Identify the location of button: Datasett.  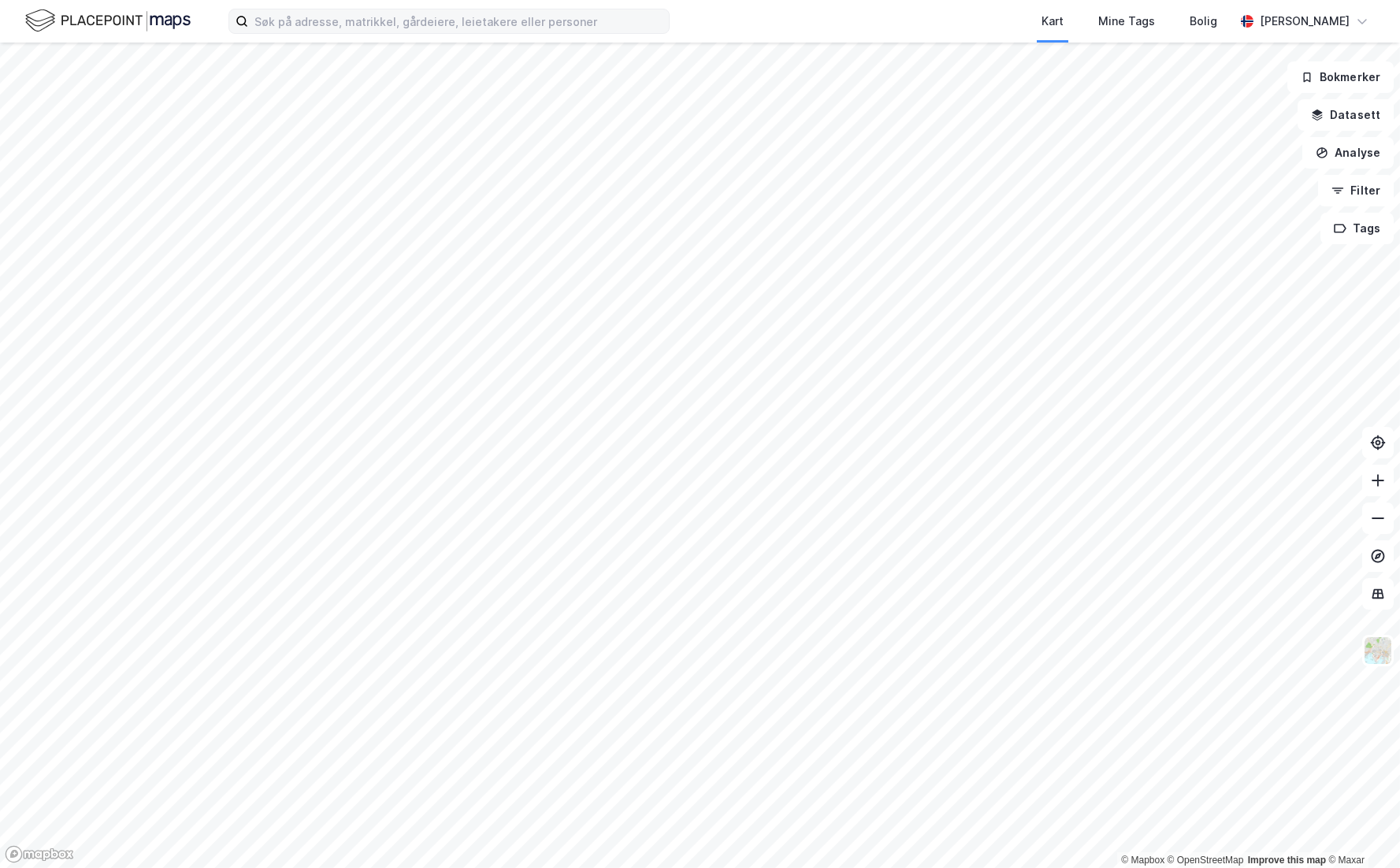
(1346, 115).